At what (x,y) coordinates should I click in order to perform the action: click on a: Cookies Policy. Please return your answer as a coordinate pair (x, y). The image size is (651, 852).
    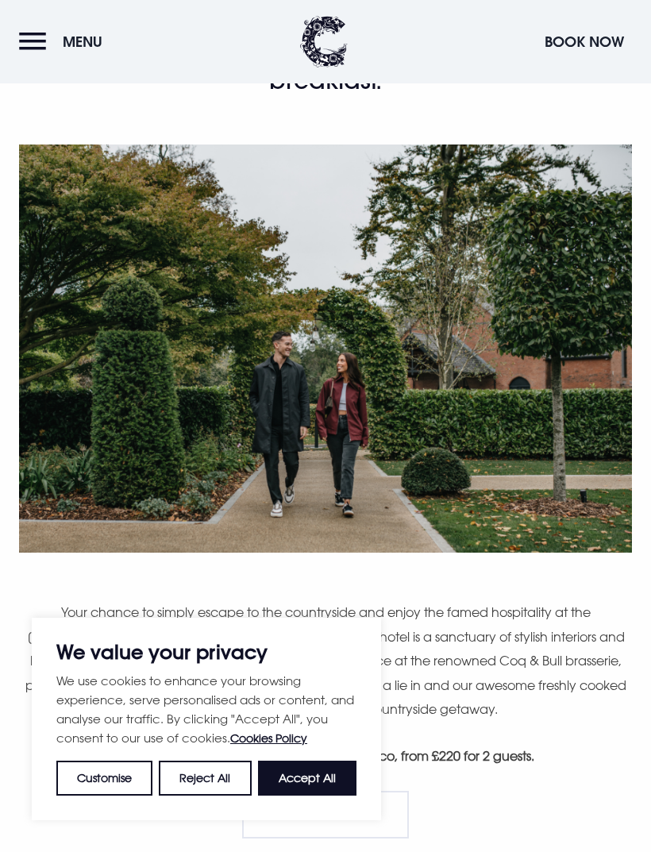
    Looking at the image, I should click on (268, 738).